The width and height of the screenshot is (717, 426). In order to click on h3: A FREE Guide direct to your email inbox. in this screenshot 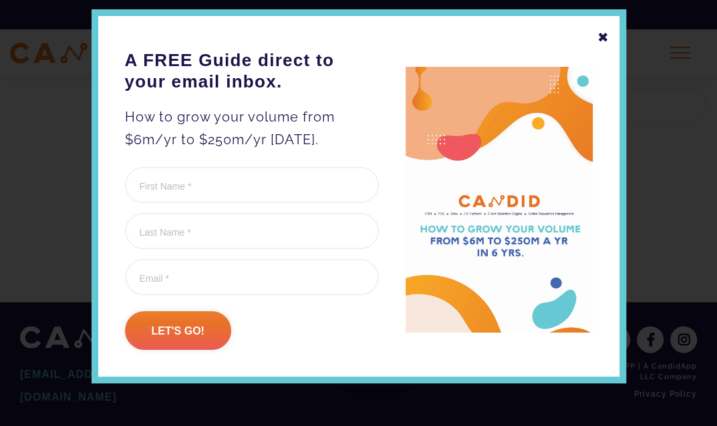, I will do `click(252, 71)`.